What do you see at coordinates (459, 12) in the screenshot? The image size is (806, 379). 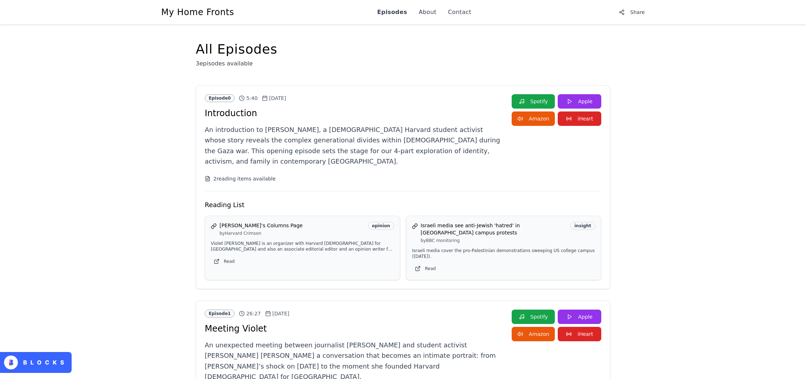 I see `a: Contact` at bounding box center [459, 12].